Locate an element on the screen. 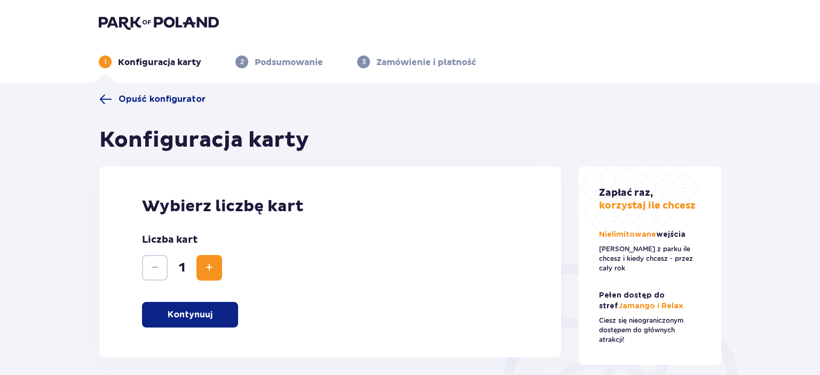  p: Kontynuuj is located at coordinates (190, 315).